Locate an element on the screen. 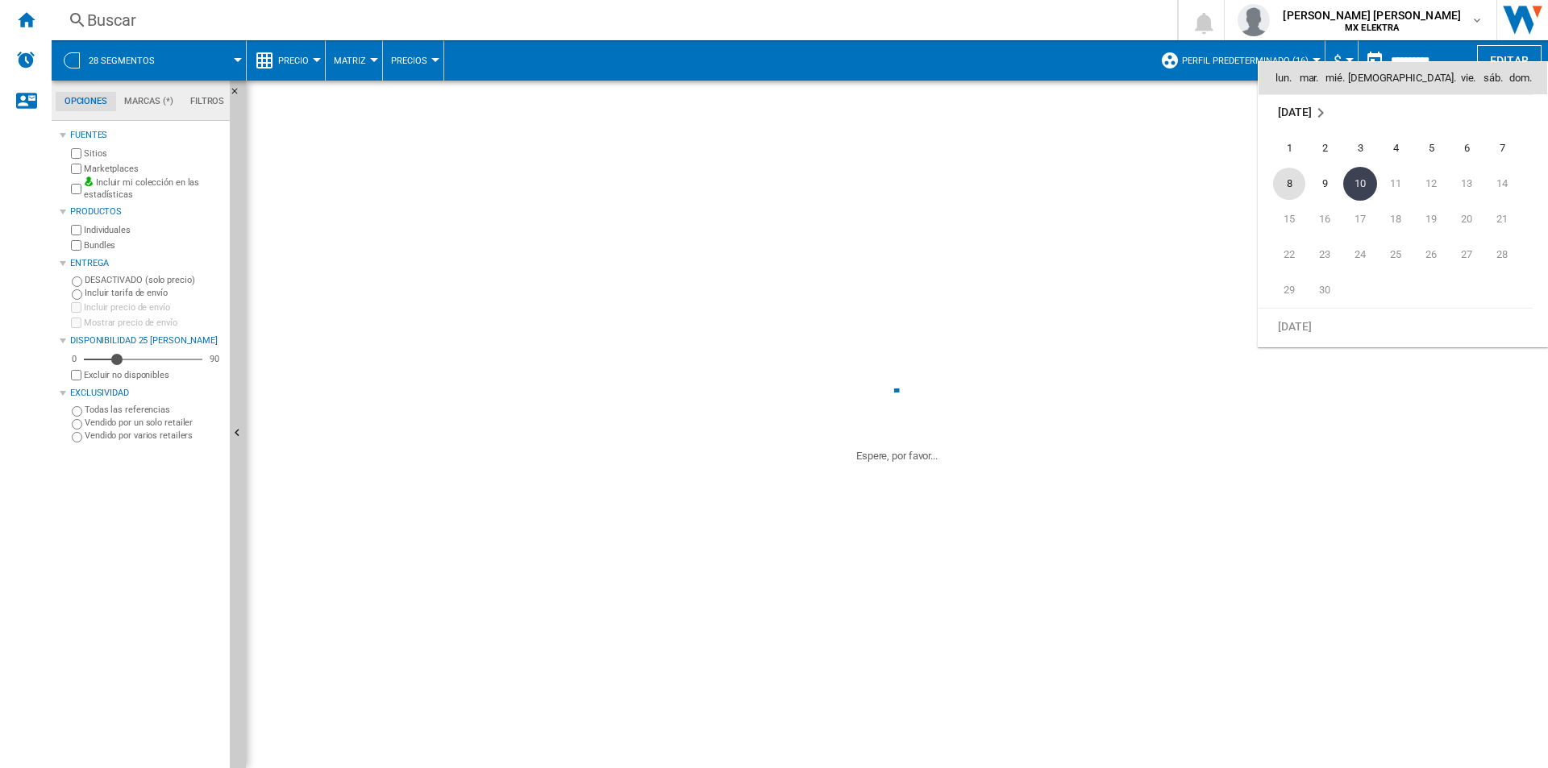 Image resolution: width=1548 pixels, height=768 pixels. td: September 2025 is located at coordinates (1395, 112).